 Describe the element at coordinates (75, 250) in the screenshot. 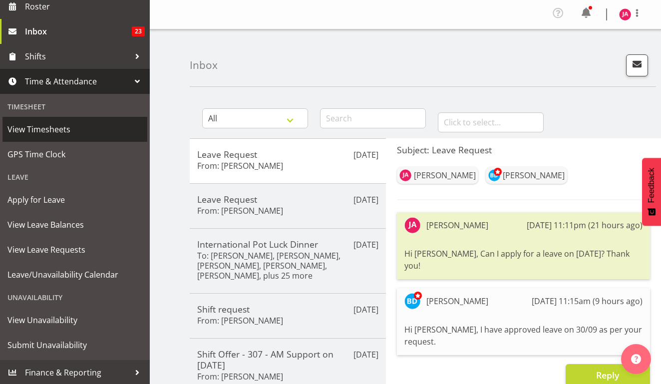

I see `span: View Leave Requests` at that location.